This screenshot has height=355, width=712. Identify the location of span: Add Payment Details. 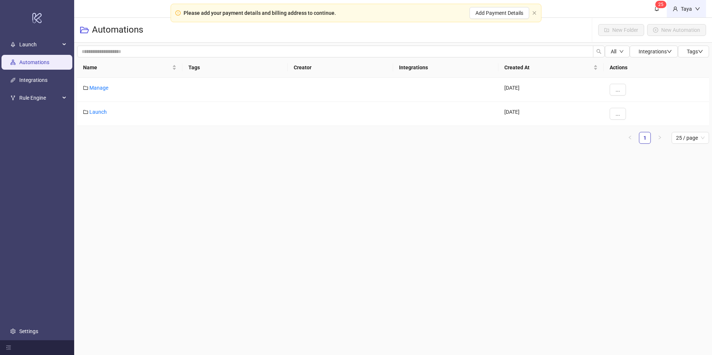
(499, 13).